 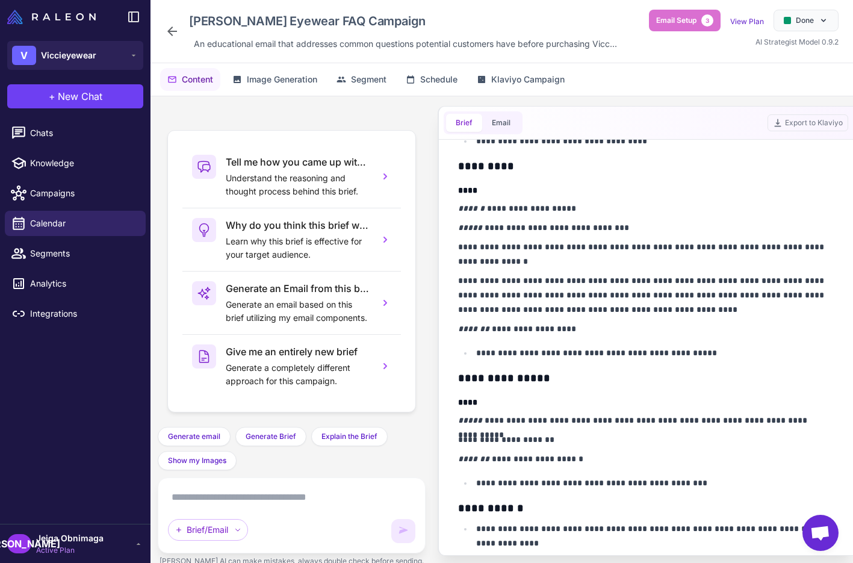 What do you see at coordinates (83, 313) in the screenshot?
I see `span: Integrations` at bounding box center [83, 313].